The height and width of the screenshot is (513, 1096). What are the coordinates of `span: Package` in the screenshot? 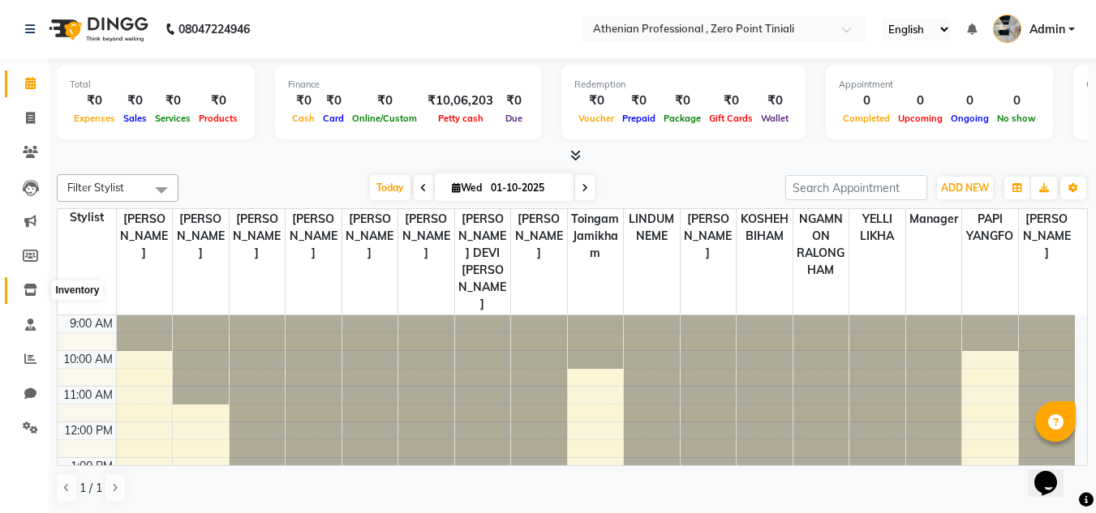 It's located at (682, 118).